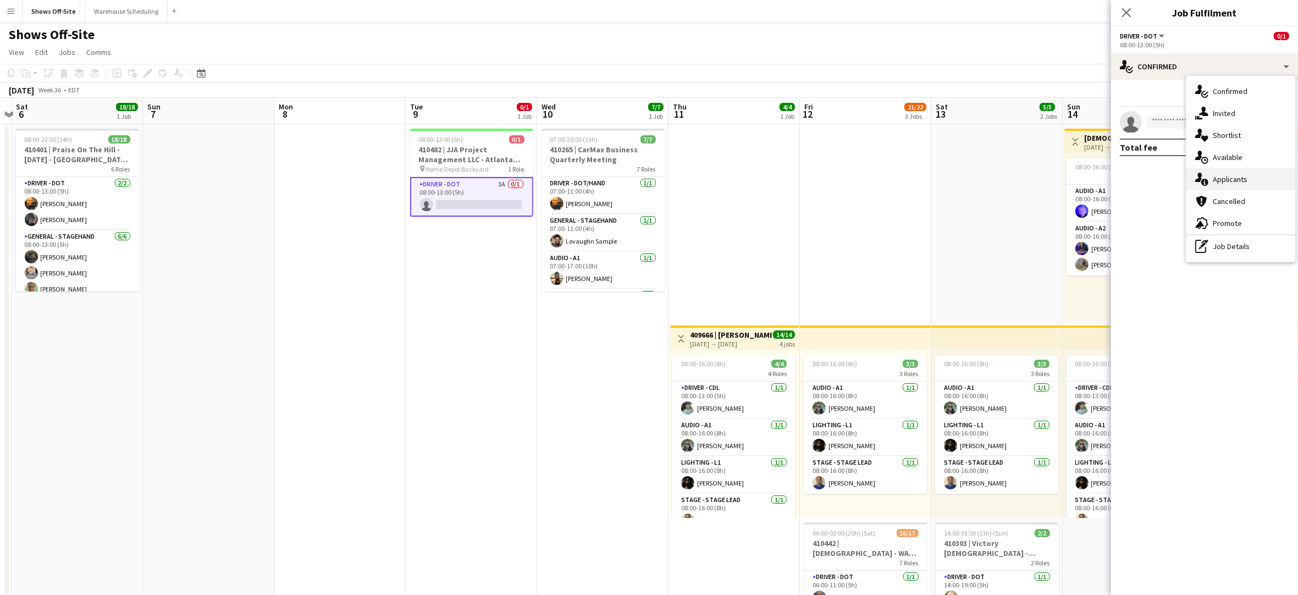 The width and height of the screenshot is (1298, 595). Describe the element at coordinates (472, 154) in the screenshot. I see `h3: 410482 | JJA Project Management LLC - Atlanta Food & Wine Festival - Home Depot Backyard - Deliver` at that location.